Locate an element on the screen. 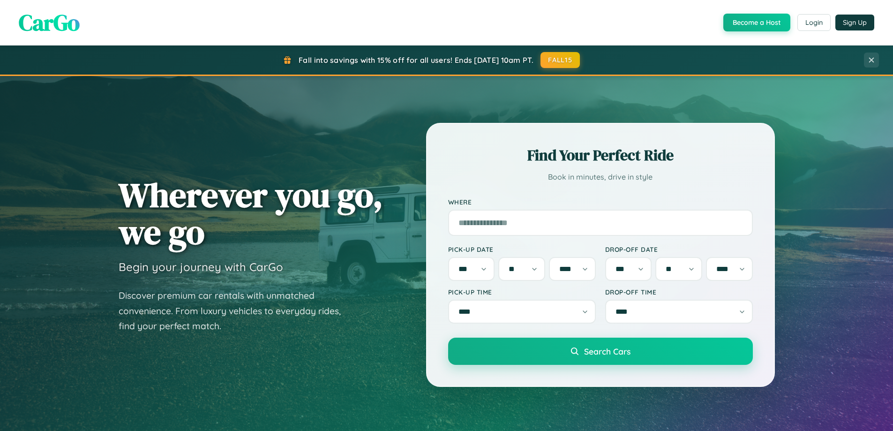  button: Login is located at coordinates (814, 22).